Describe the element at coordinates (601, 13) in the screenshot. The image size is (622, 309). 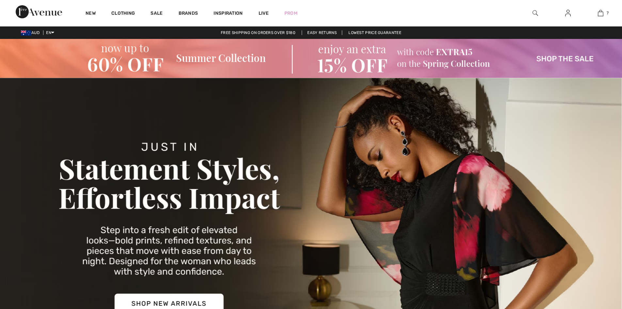
I see `img: My Bag` at that location.